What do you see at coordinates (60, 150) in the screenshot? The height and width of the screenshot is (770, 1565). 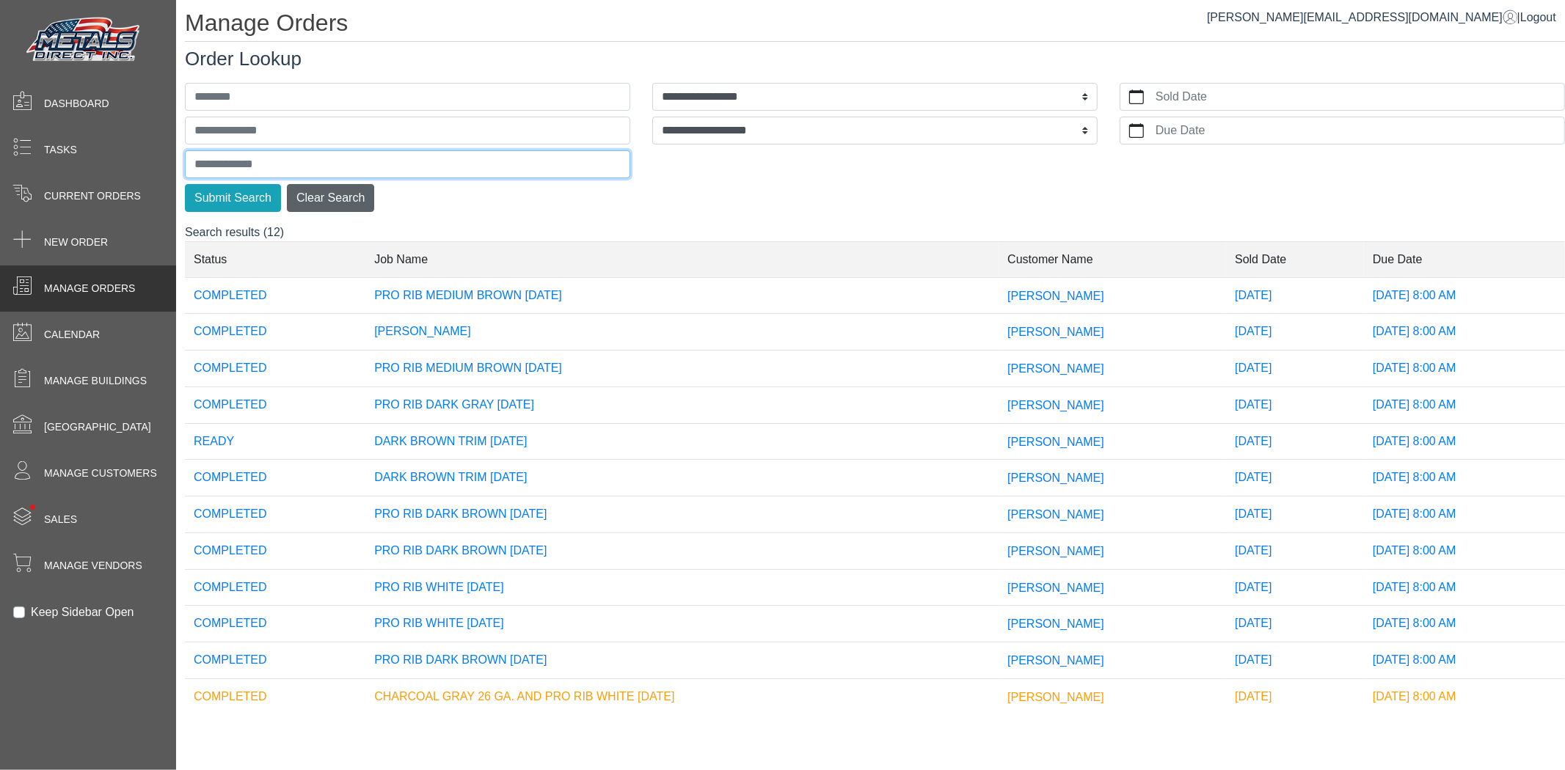 I see `span: Tasks` at bounding box center [60, 150].